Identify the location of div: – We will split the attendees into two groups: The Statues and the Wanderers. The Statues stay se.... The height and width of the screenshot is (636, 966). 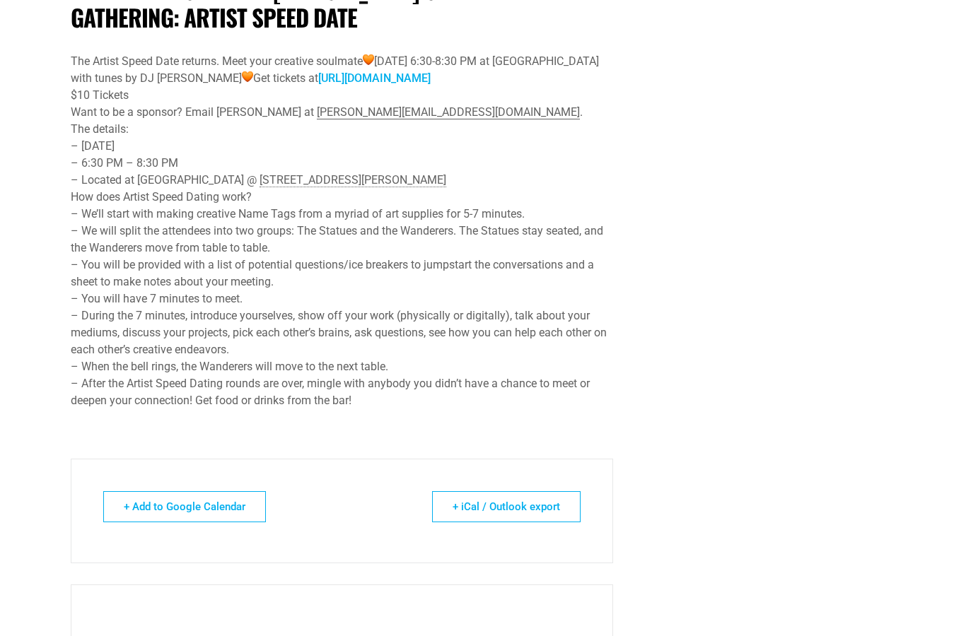
(341, 240).